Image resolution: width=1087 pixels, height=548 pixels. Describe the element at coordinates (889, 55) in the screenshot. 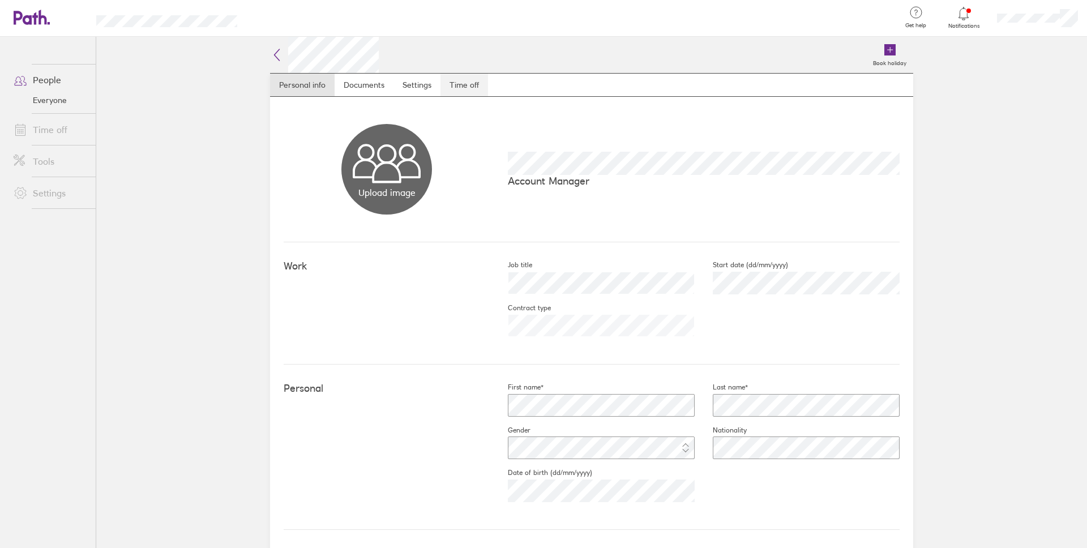

I see `a: Book holiday` at that location.